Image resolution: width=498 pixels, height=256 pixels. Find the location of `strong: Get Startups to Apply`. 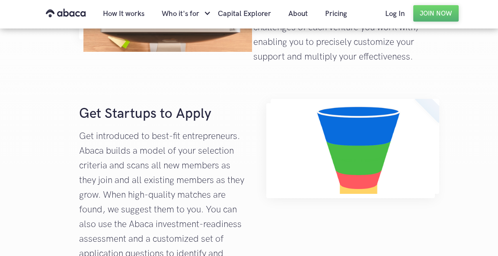

strong: Get Startups to Apply is located at coordinates (145, 114).